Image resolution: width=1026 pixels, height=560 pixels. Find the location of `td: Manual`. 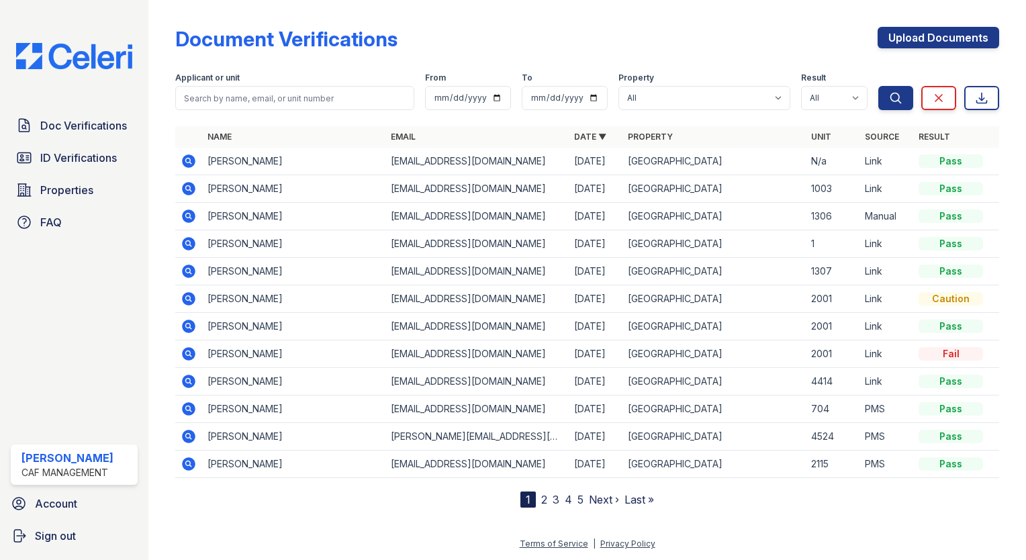

td: Manual is located at coordinates (887, 216).